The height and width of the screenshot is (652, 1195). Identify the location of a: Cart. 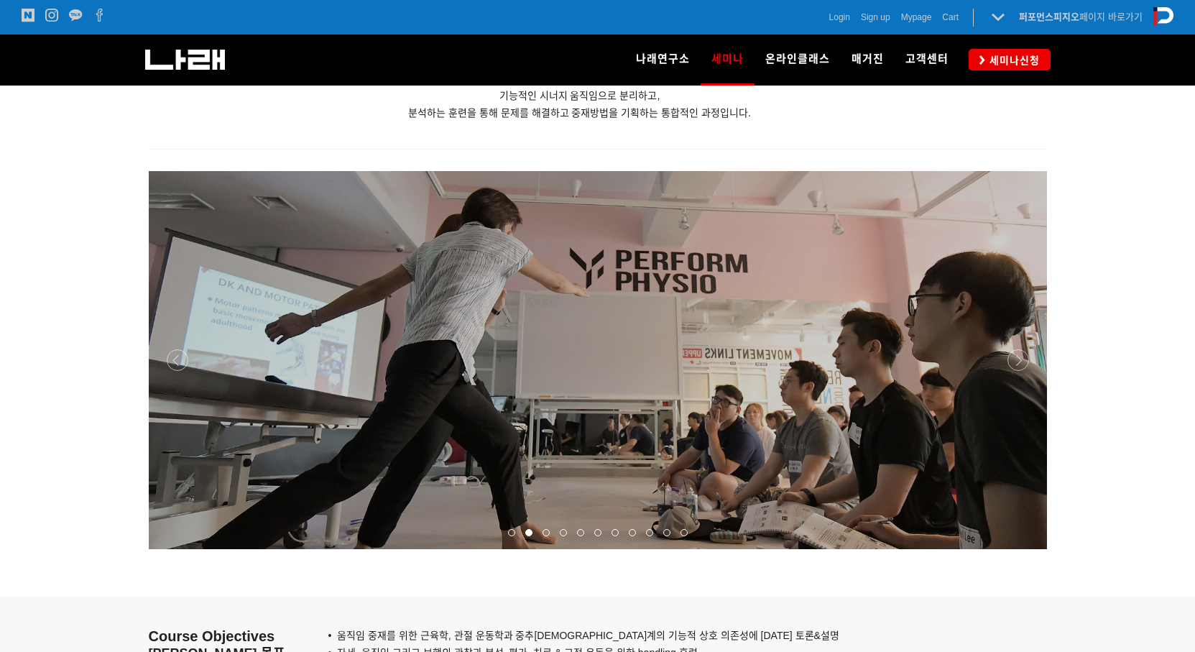
(950, 17).